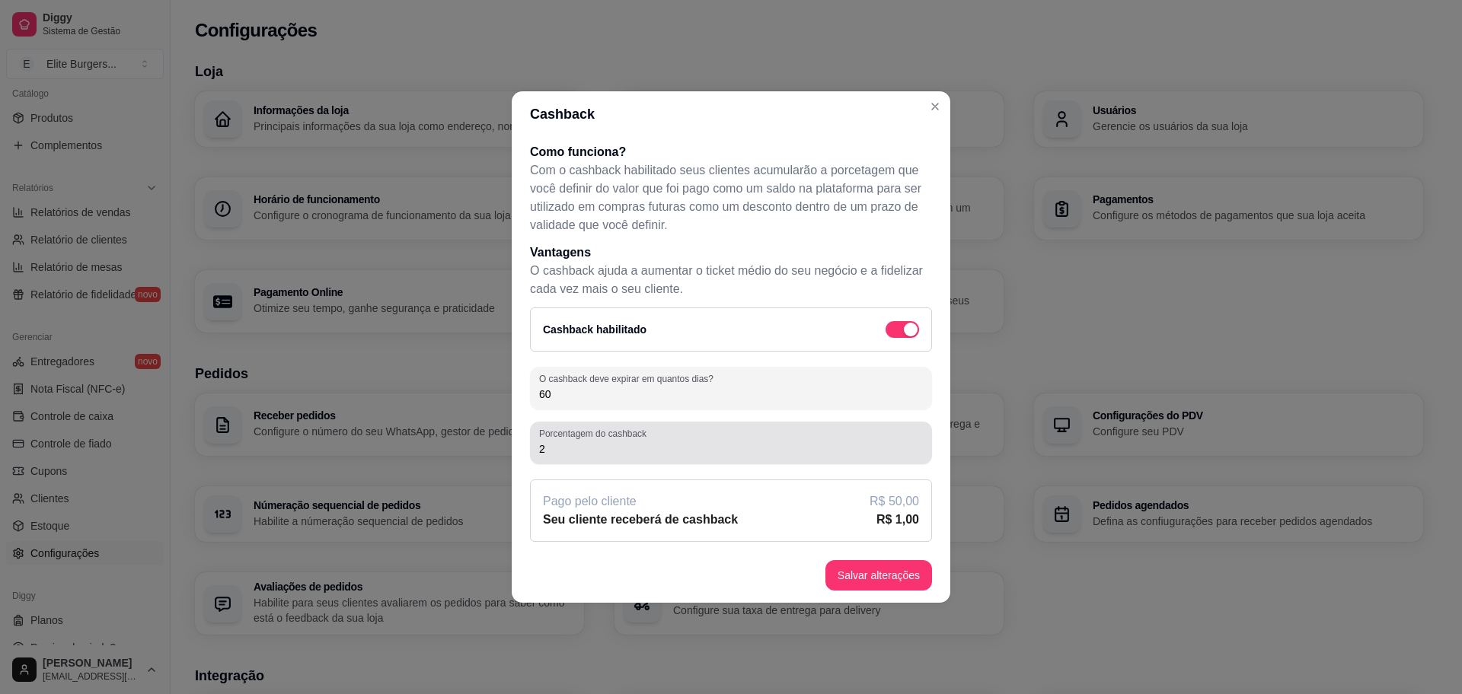  Describe the element at coordinates (731, 253) in the screenshot. I see `h1: Vantagens` at that location.